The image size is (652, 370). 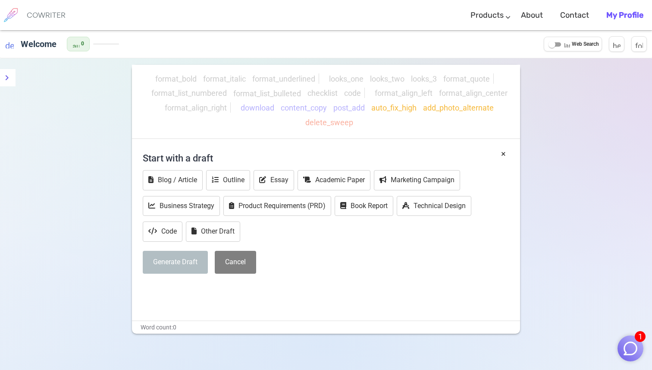 I want to click on span: download, so click(x=257, y=107).